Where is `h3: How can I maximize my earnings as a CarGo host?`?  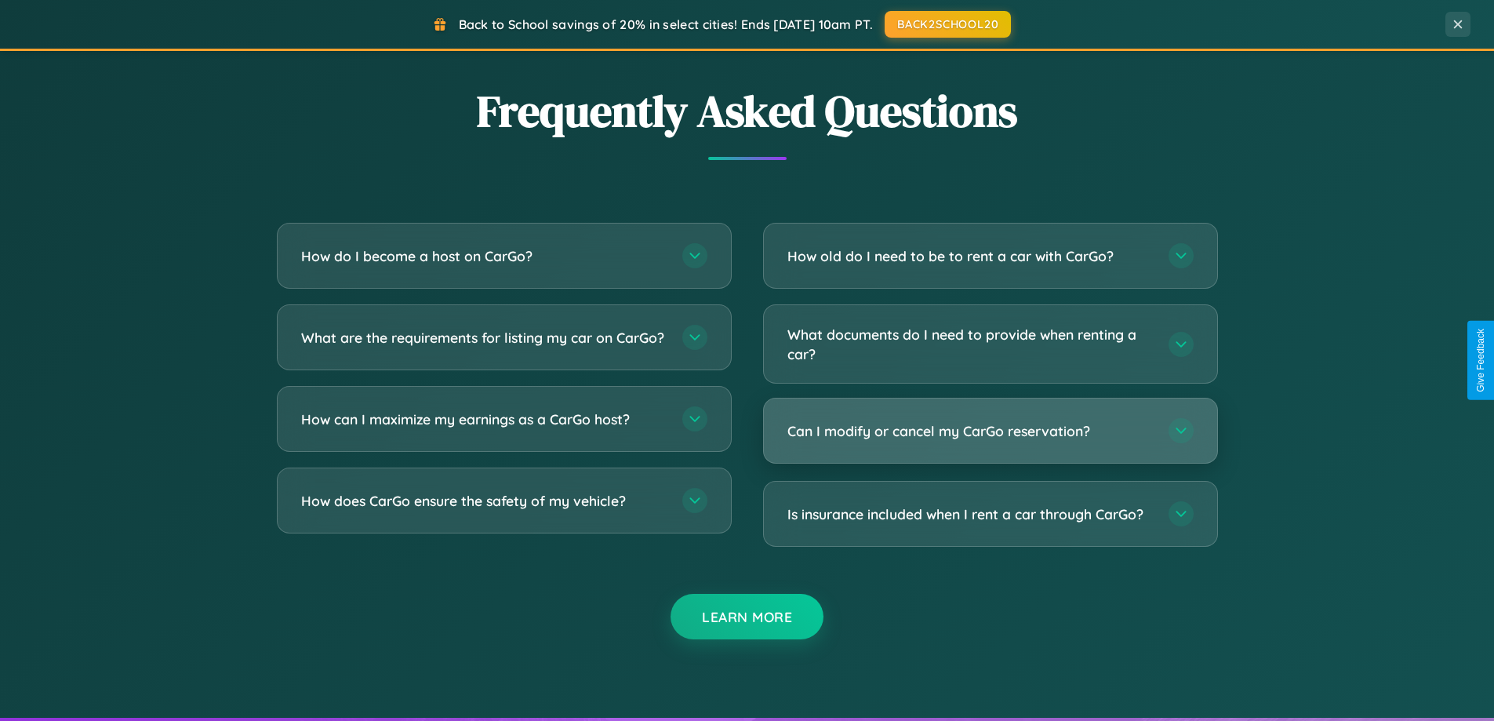
h3: How can I maximize my earnings as a CarGo host? is located at coordinates (484, 419).